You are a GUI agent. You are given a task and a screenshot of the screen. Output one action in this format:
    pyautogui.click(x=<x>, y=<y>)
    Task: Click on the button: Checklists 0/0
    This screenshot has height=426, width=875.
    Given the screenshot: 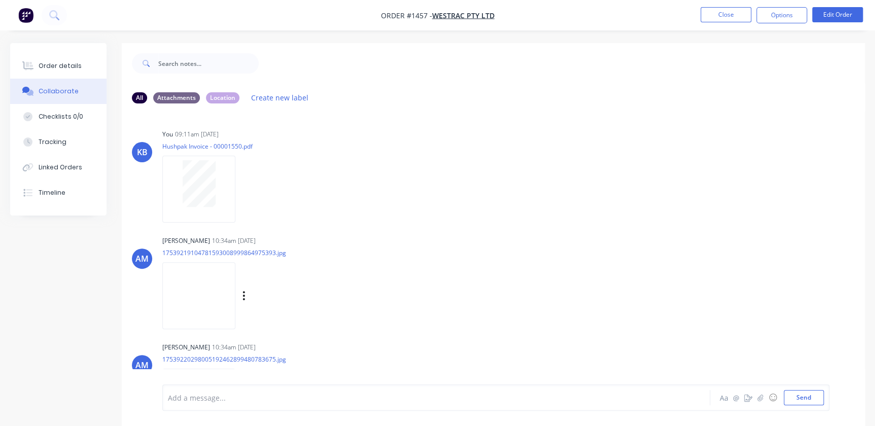 What is the action you would take?
    pyautogui.click(x=58, y=117)
    